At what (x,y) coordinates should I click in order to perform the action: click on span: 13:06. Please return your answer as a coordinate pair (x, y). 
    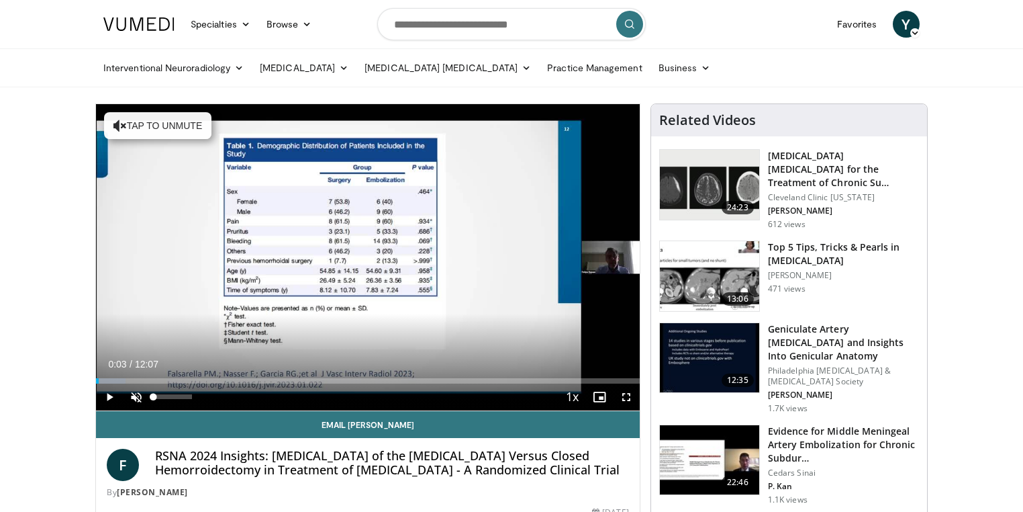
    Looking at the image, I should click on (738, 299).